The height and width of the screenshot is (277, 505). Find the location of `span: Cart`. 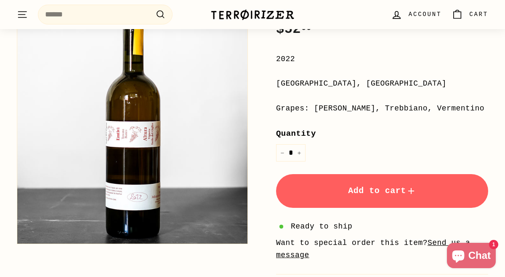

span: Cart is located at coordinates (479, 14).